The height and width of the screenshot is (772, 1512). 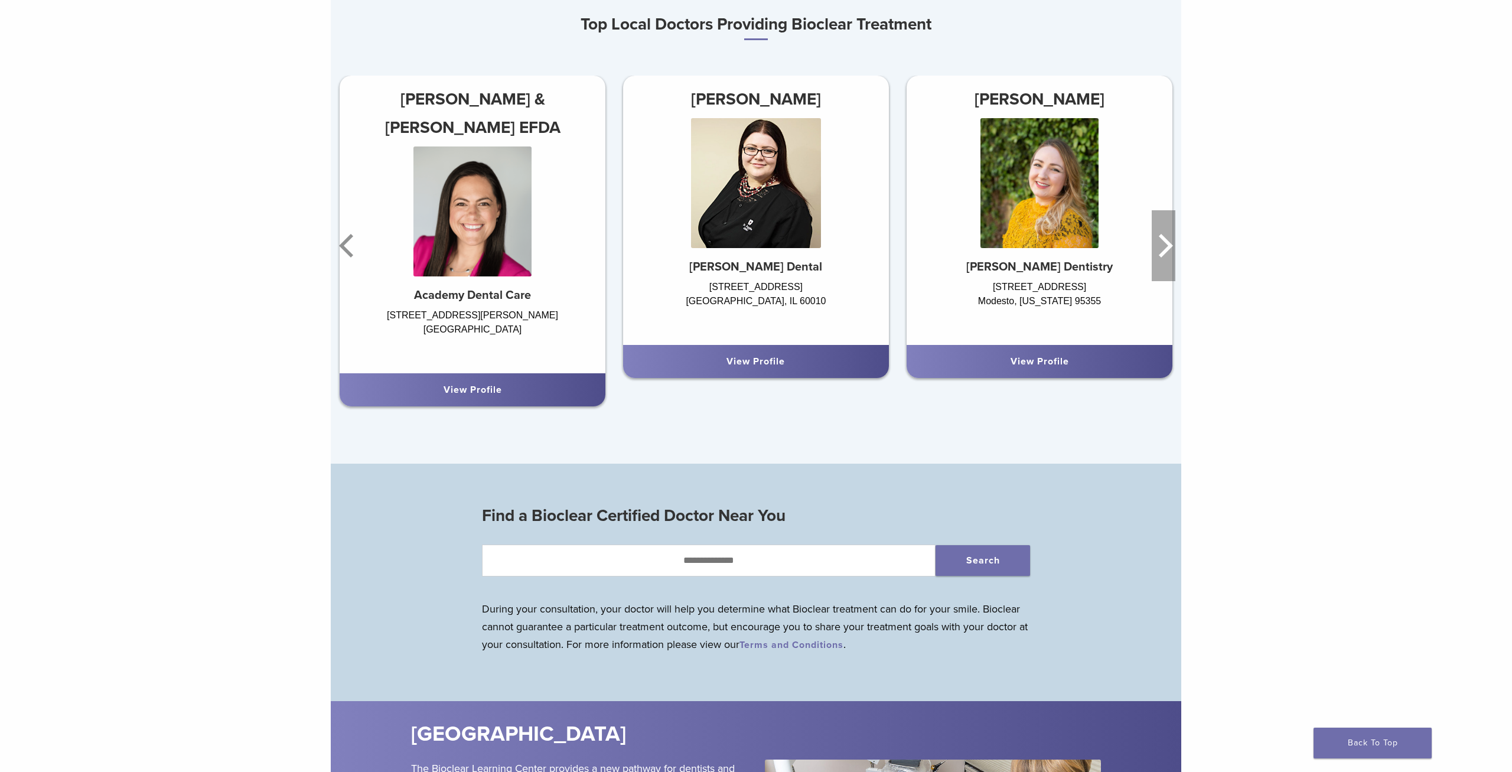 What do you see at coordinates (792, 645) in the screenshot?
I see `a: Terms and Conditions` at bounding box center [792, 645].